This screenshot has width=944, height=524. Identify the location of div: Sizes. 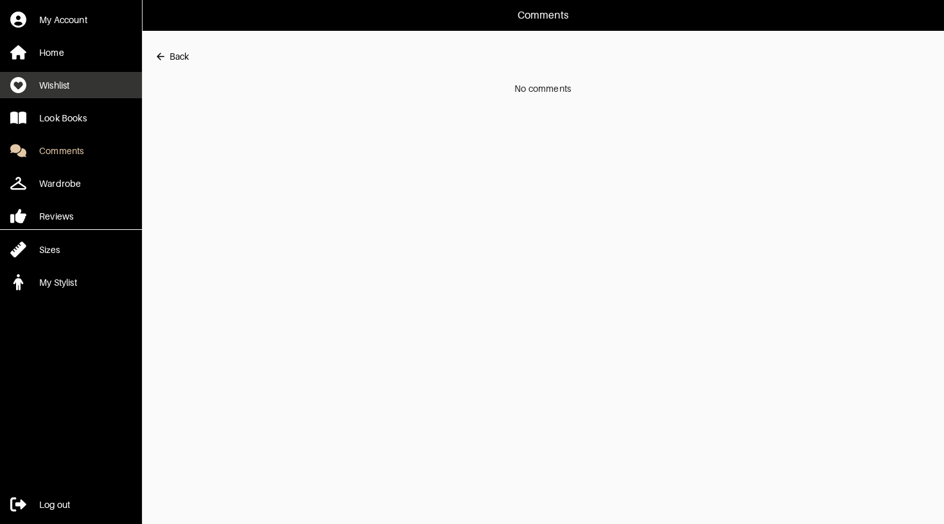
(49, 250).